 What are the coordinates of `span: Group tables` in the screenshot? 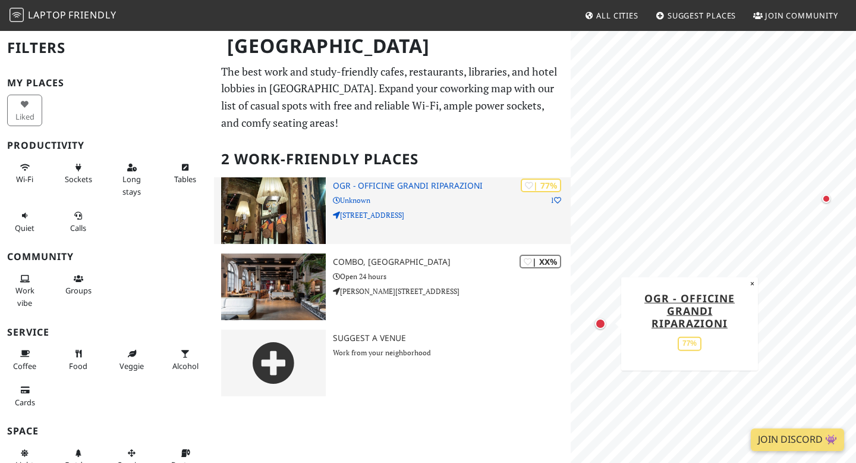 It's located at (78, 290).